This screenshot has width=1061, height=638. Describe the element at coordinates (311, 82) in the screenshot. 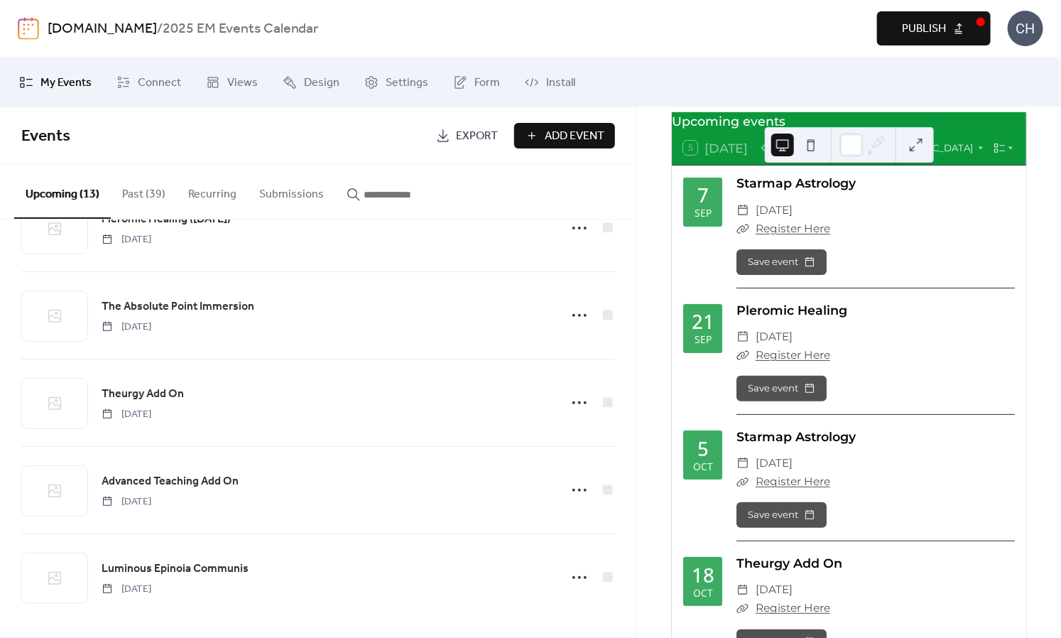

I see `a: Design` at that location.